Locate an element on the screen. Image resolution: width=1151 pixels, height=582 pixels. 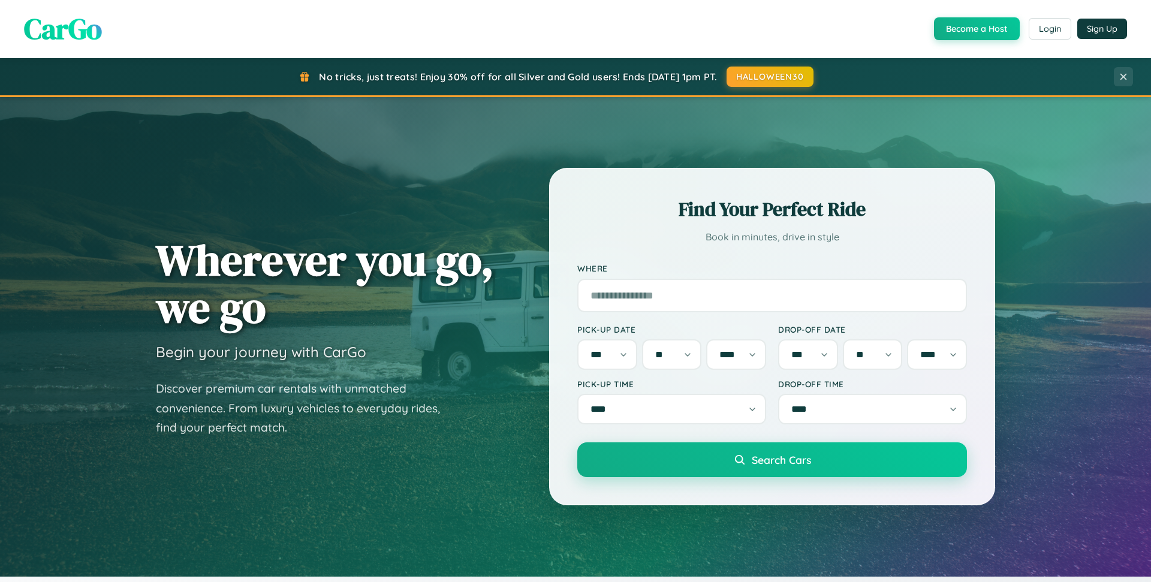
h3: Begin your journey with CarGo is located at coordinates (261, 352).